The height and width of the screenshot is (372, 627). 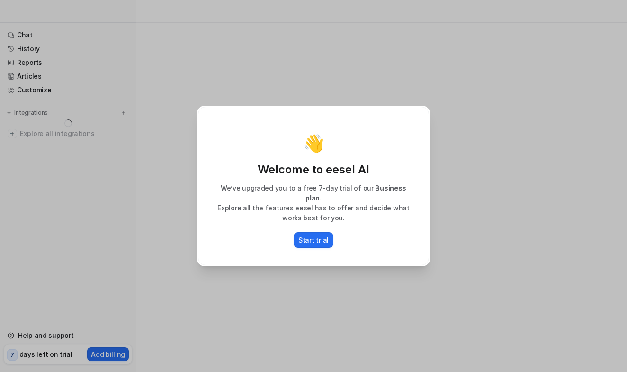 I want to click on p: We’ve upgraded you to a free 7-day trial of our, so click(x=313, y=193).